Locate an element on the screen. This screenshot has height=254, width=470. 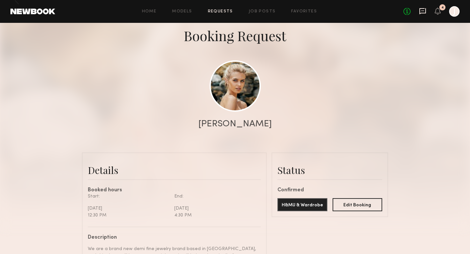
div: Status is located at coordinates (330, 170).